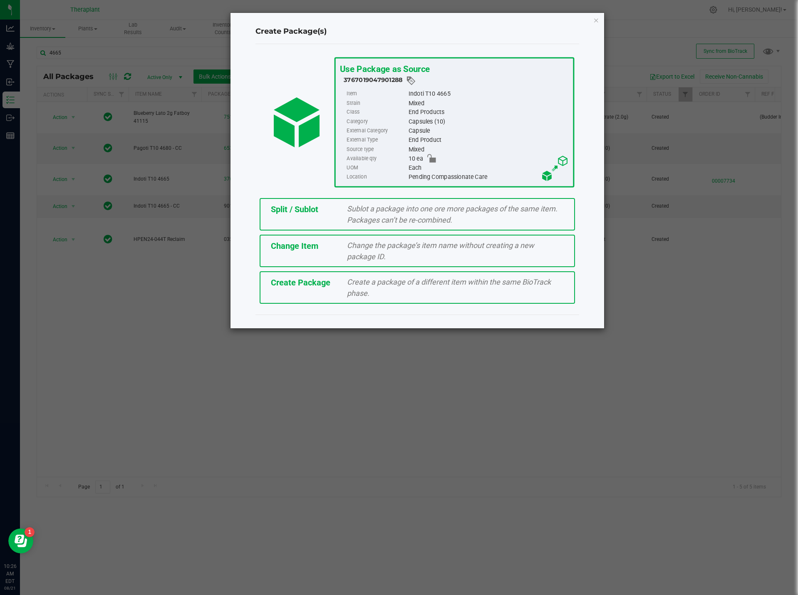  I want to click on label: Strain, so click(377, 103).